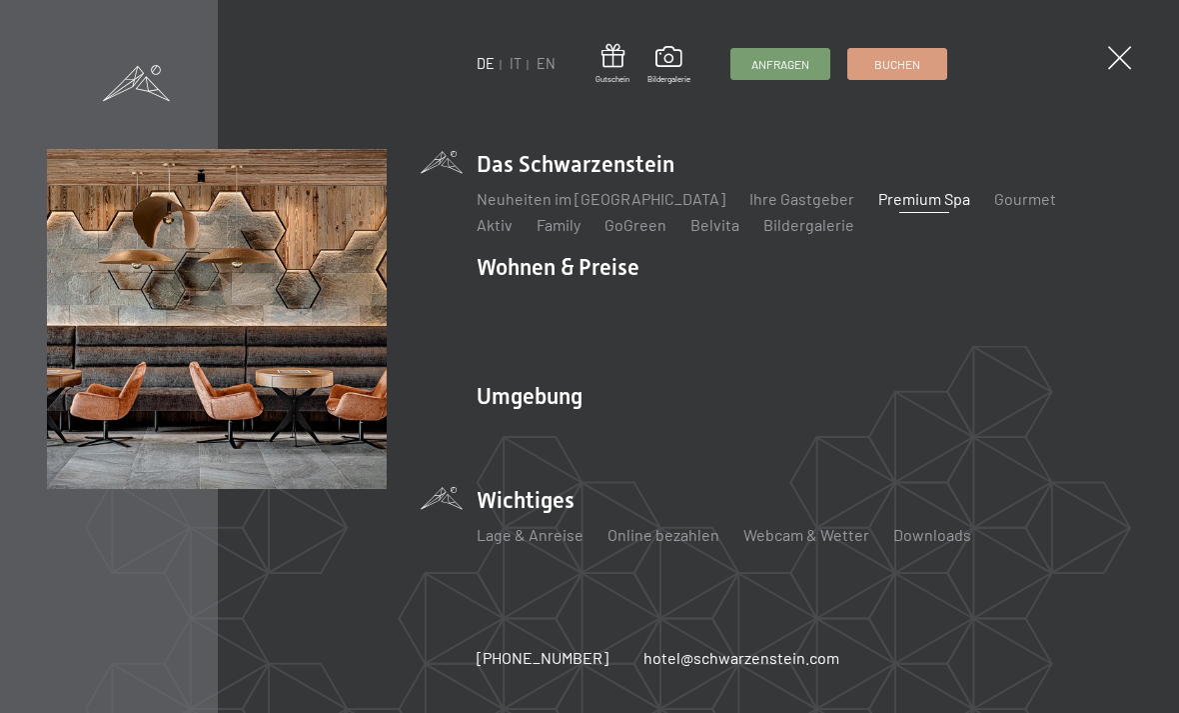 Image resolution: width=1179 pixels, height=713 pixels. I want to click on a: Anfragen, so click(781, 64).